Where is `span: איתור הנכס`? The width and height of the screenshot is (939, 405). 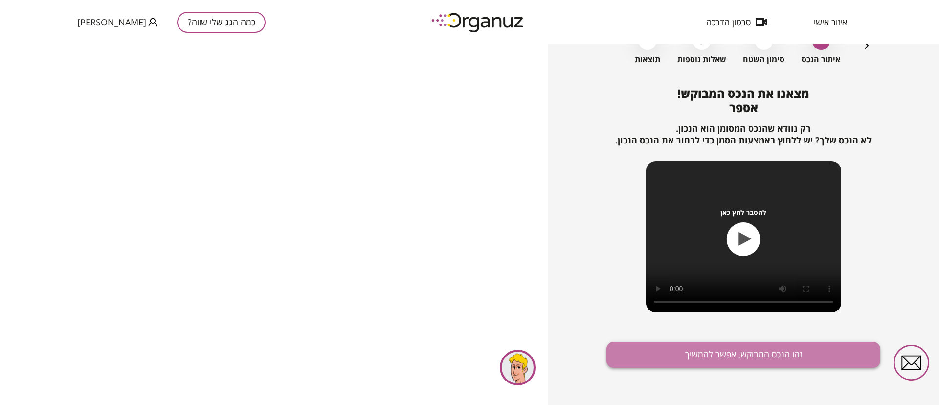
span: איתור הנכס is located at coordinates (821, 59).